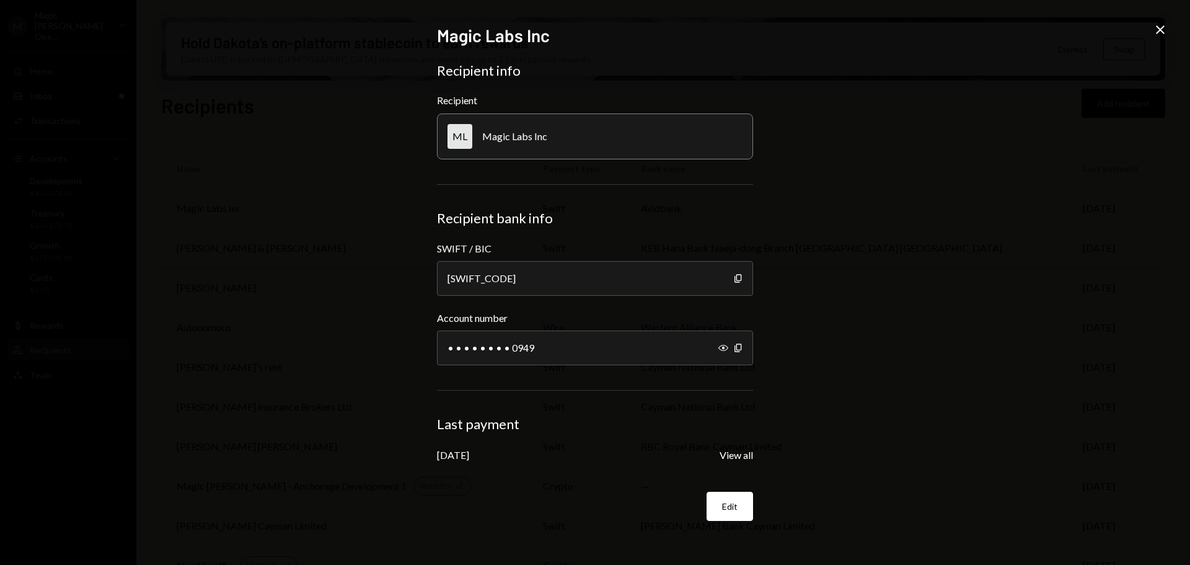 The image size is (1190, 565). I want to click on h2: Magic Labs Inc, so click(595, 35).